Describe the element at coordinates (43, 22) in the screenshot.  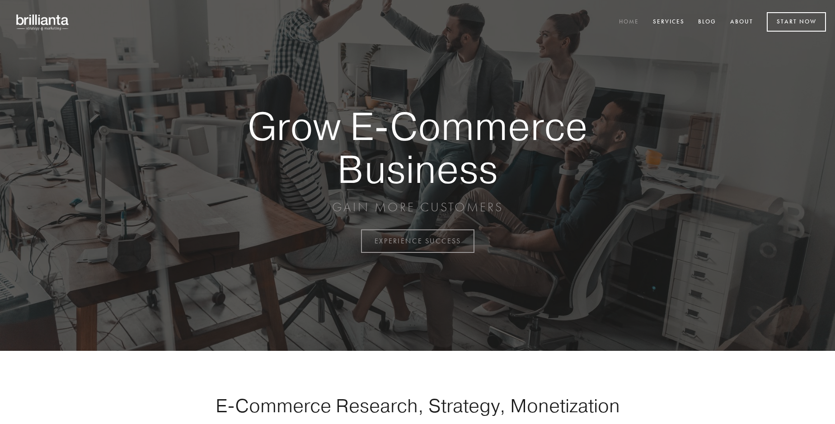
I see `img: brillianta - research, strategy, marketing` at that location.